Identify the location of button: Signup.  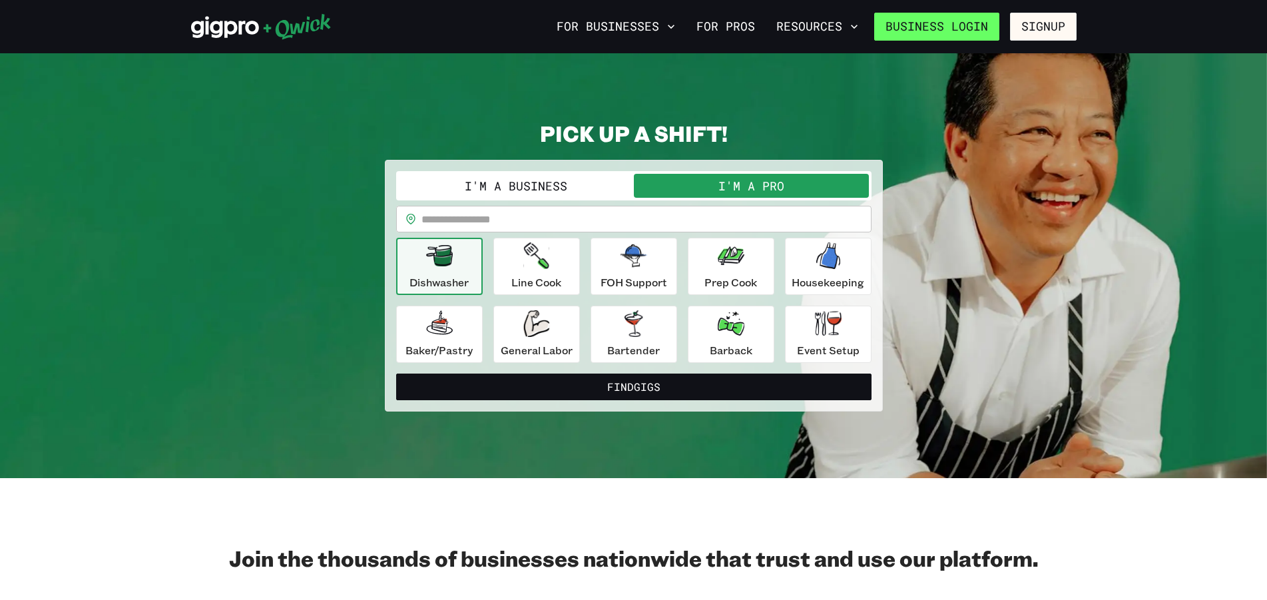
(1044, 27).